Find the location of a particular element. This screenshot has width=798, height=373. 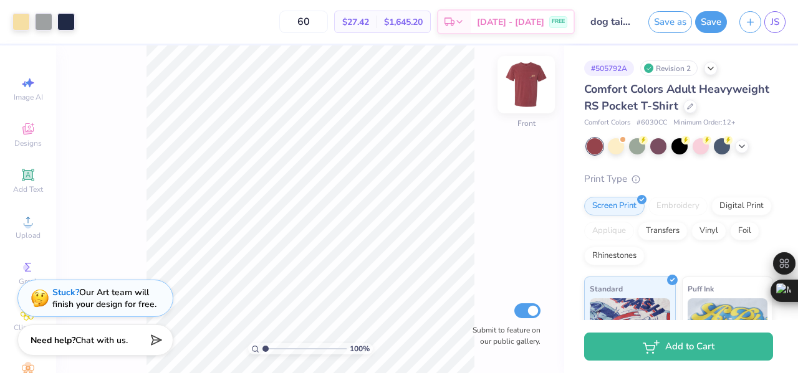

span: Standard is located at coordinates (606, 289).